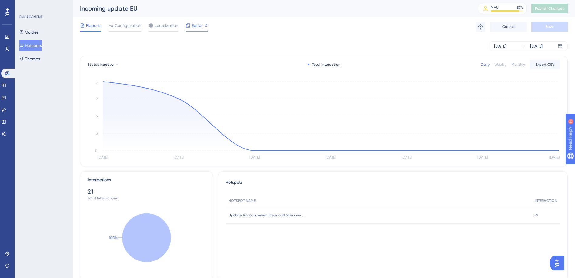  I want to click on span: Configuration, so click(128, 25).